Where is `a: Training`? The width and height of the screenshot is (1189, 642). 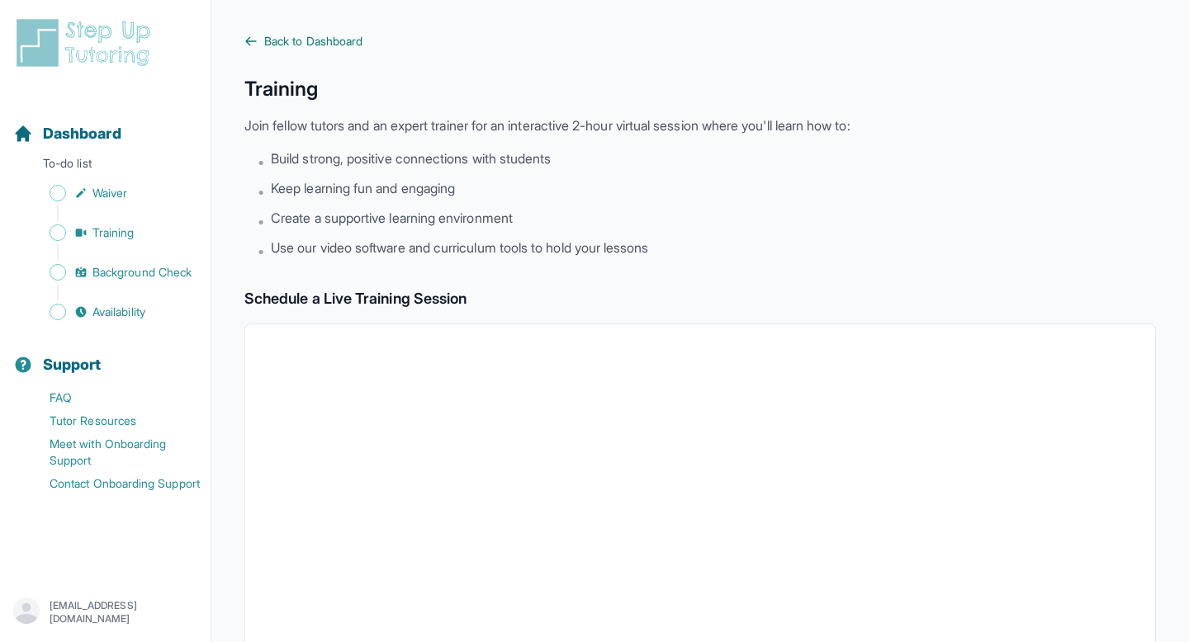
a: Training is located at coordinates (111, 233).